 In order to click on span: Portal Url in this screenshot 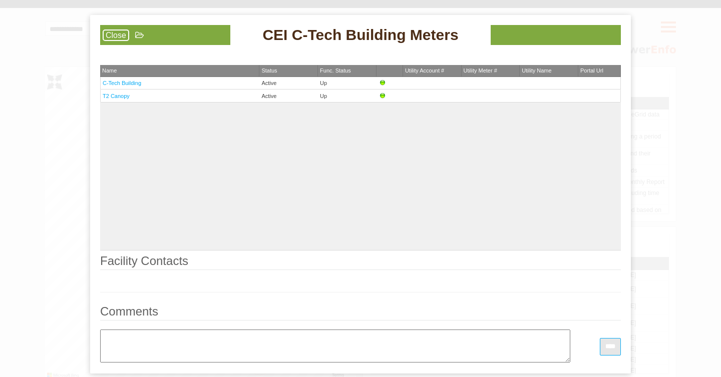, I will do `click(591, 71)`.